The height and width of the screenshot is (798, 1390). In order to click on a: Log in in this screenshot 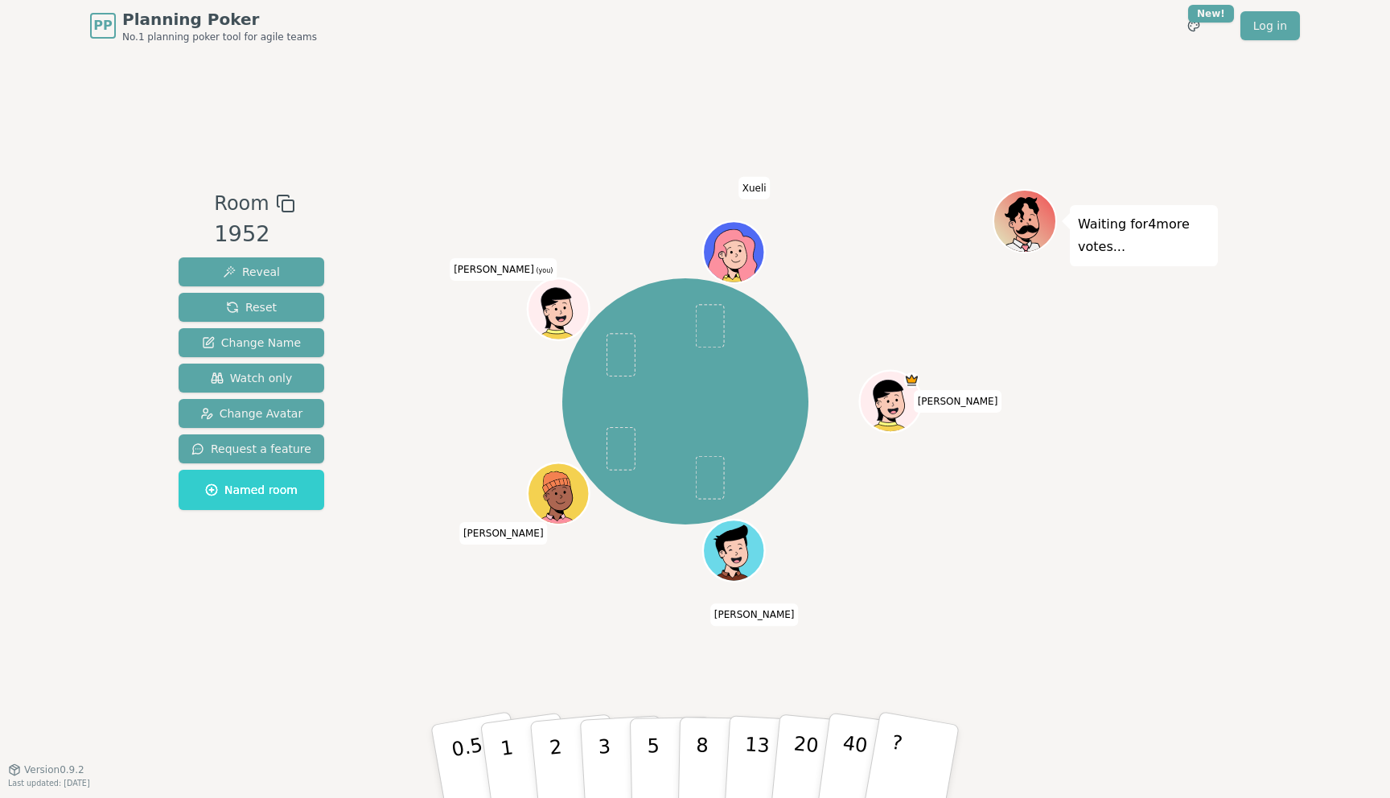, I will do `click(1271, 26)`.